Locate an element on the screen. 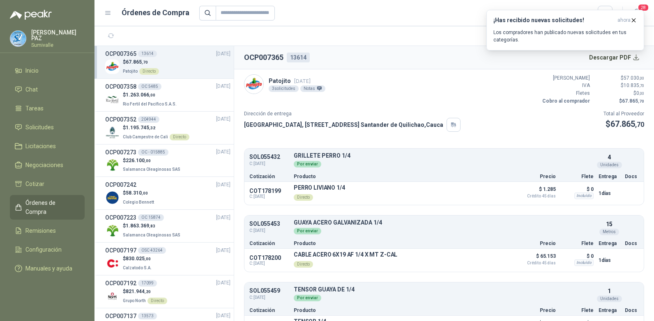 This screenshot has width=654, height=321. span: Rio Fertil del Pacífico S.A.S. is located at coordinates (150, 104).